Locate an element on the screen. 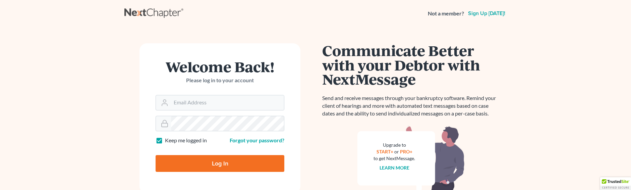 Image resolution: width=631 pixels, height=190 pixels. input: Log In is located at coordinates (220, 163).